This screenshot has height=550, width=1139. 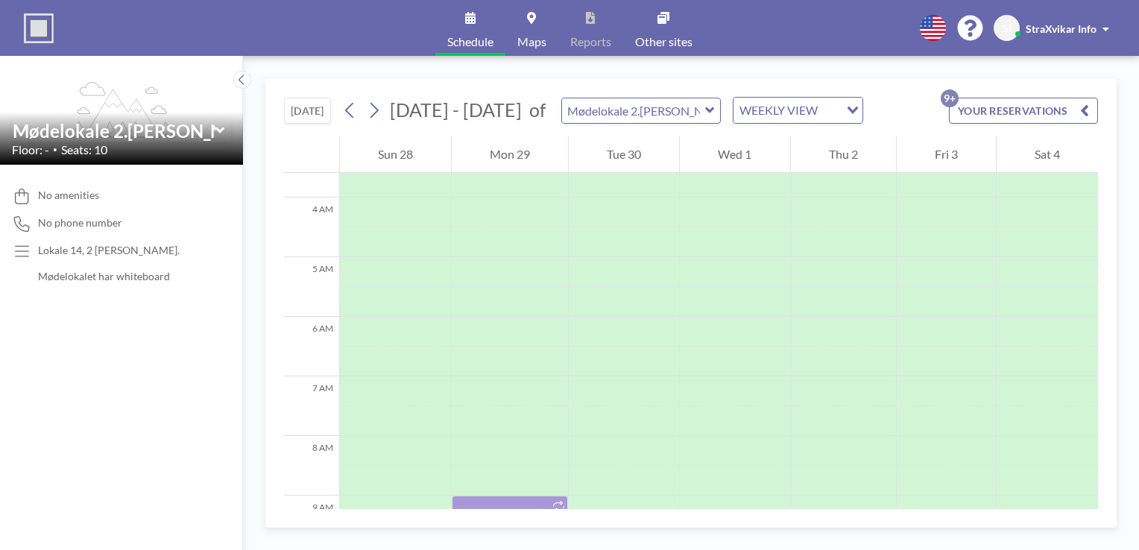 What do you see at coordinates (1007, 28) in the screenshot?
I see `span: SI` at bounding box center [1007, 28].